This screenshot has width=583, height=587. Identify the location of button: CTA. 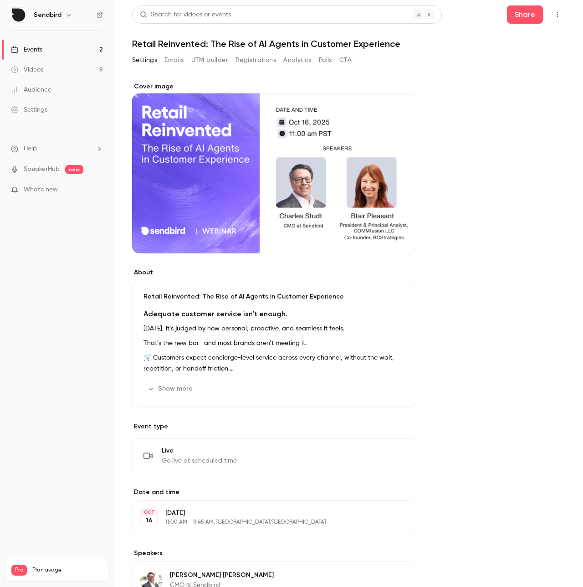
(345, 60).